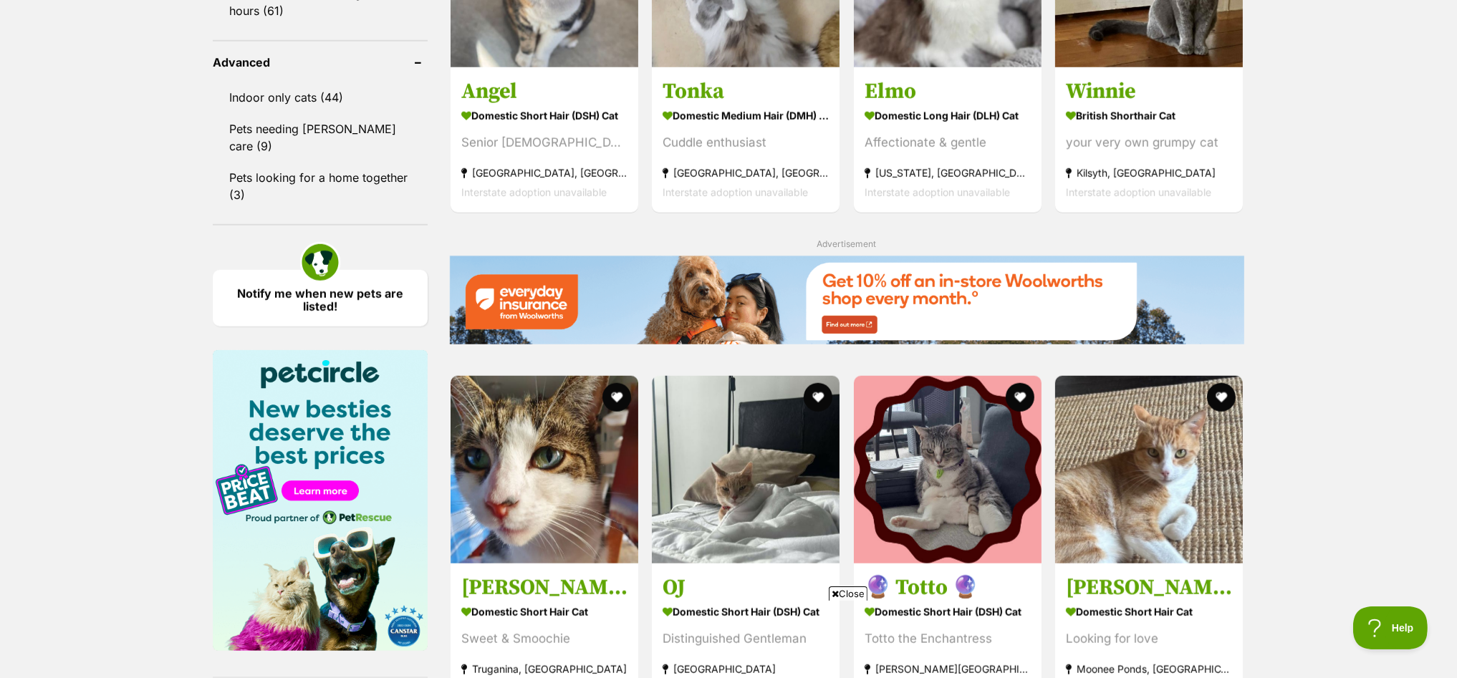 The height and width of the screenshot is (678, 1457). Describe the element at coordinates (948, 115) in the screenshot. I see `strong: Domestic Long Hair (DLH) Cat` at that location.